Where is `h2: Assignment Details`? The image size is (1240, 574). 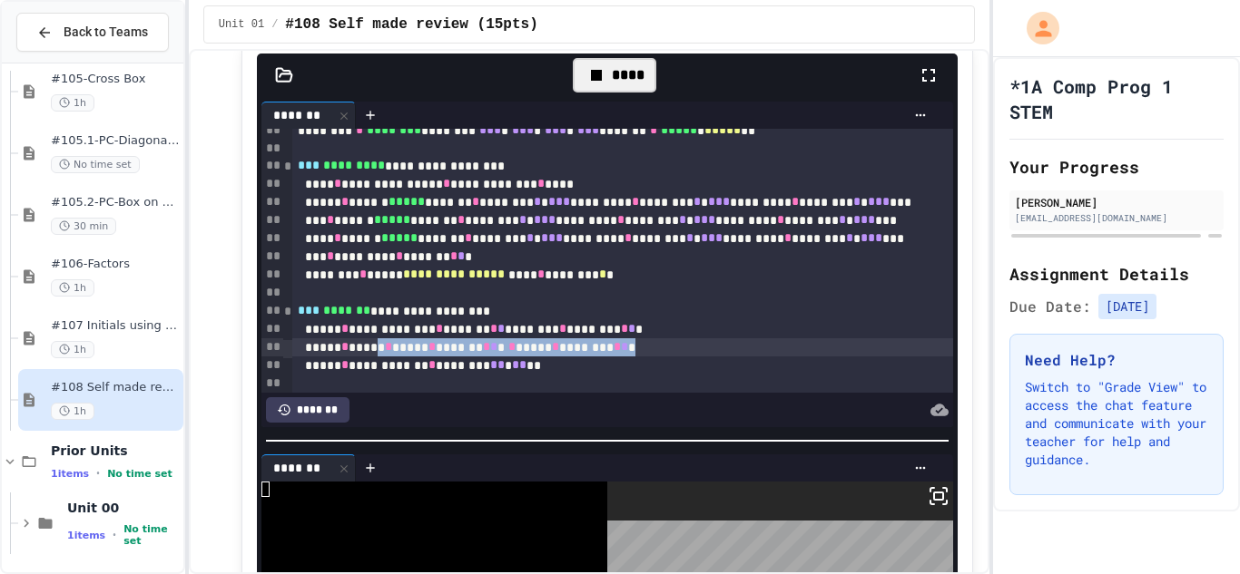 h2: Assignment Details is located at coordinates (1116, 274).